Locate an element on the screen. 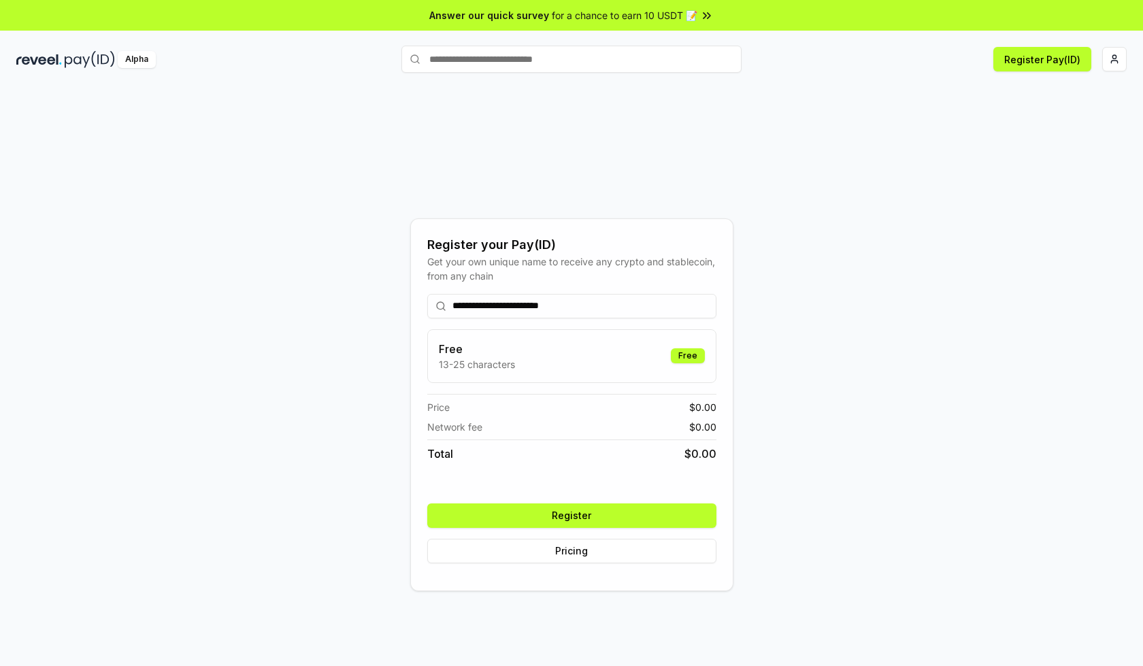  p: 13-25 characters is located at coordinates (477, 364).